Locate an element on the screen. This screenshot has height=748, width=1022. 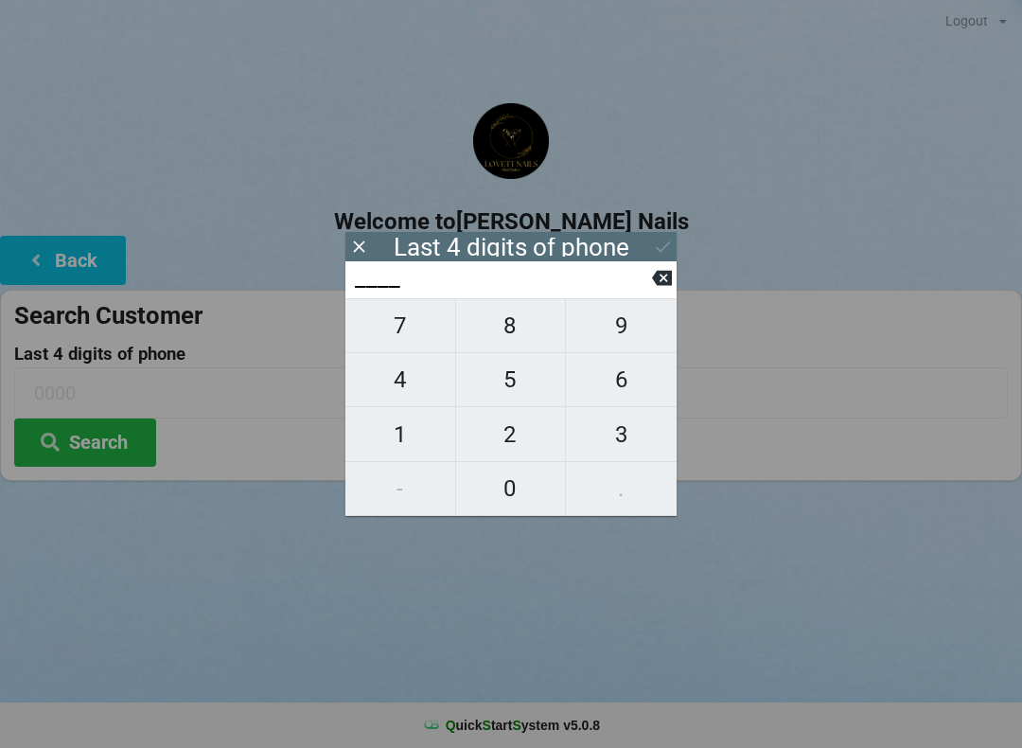
button: 6 is located at coordinates (621, 380).